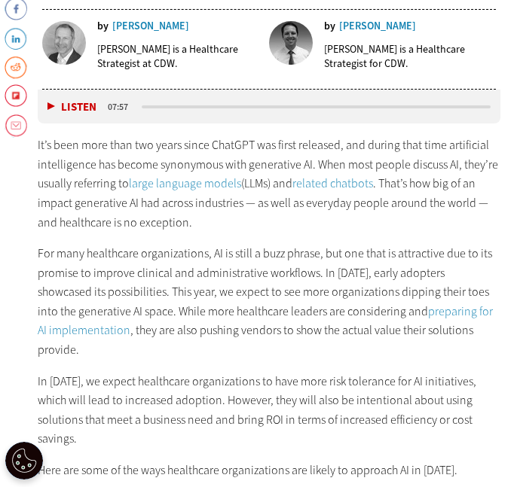 Image resolution: width=514 pixels, height=487 pixels. Describe the element at coordinates (269, 184) in the screenshot. I see `p: It’s been more than two years since ChatGPT was first released, and during that time artificial i...` at that location.